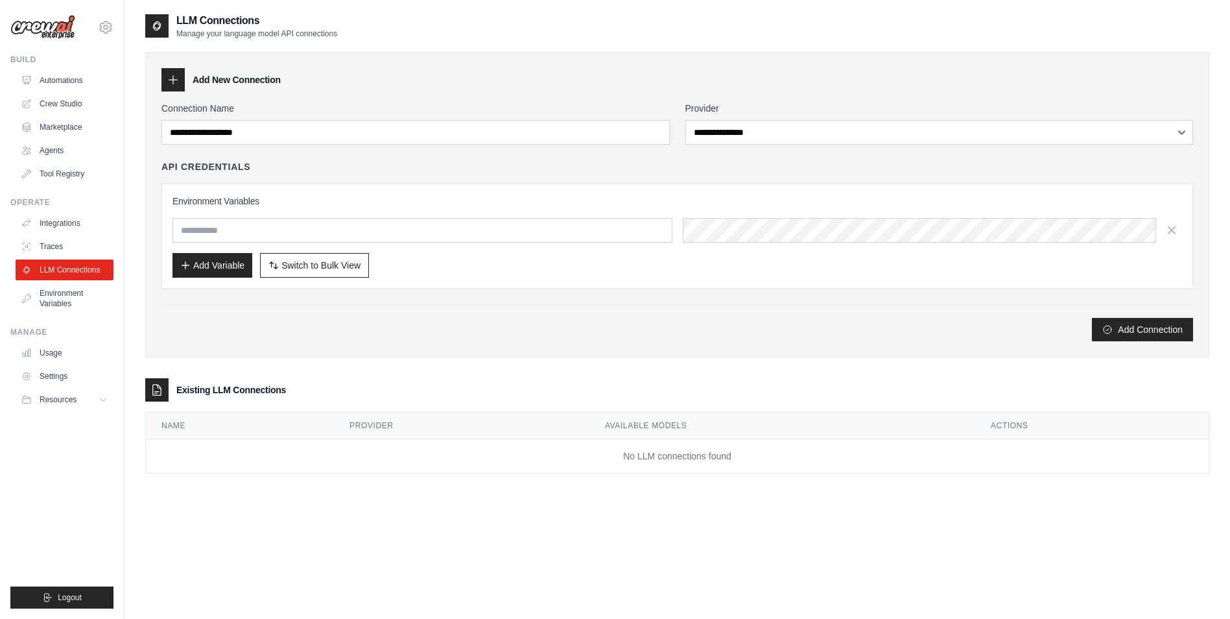  I want to click on div: Manage, so click(62, 332).